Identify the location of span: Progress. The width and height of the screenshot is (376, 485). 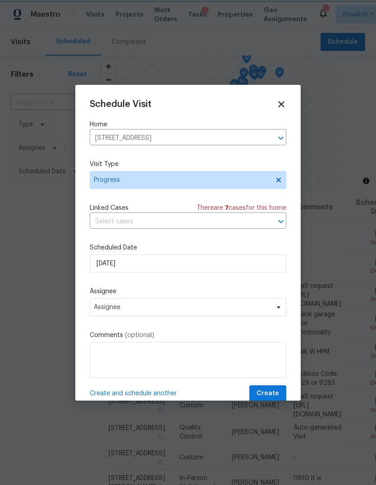
(181, 180).